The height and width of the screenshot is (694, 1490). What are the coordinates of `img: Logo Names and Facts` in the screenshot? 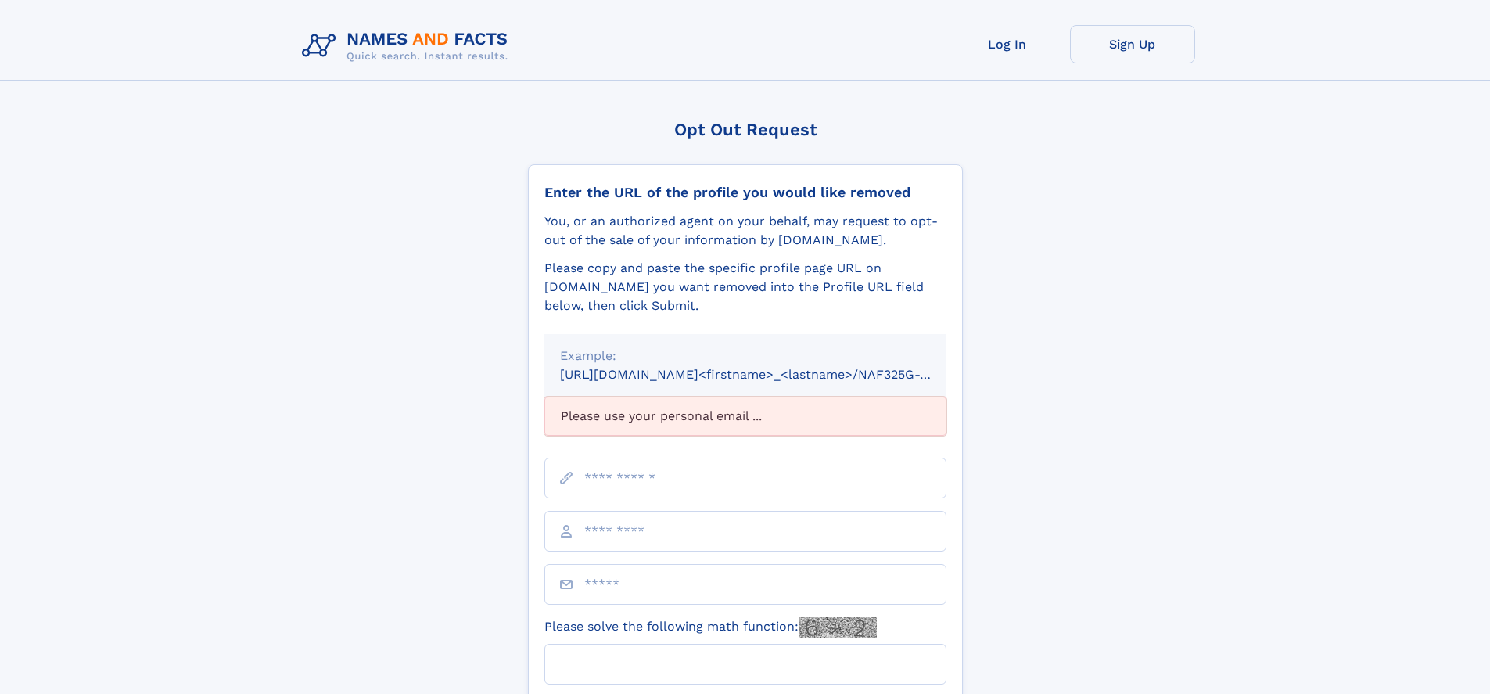 It's located at (408, 46).